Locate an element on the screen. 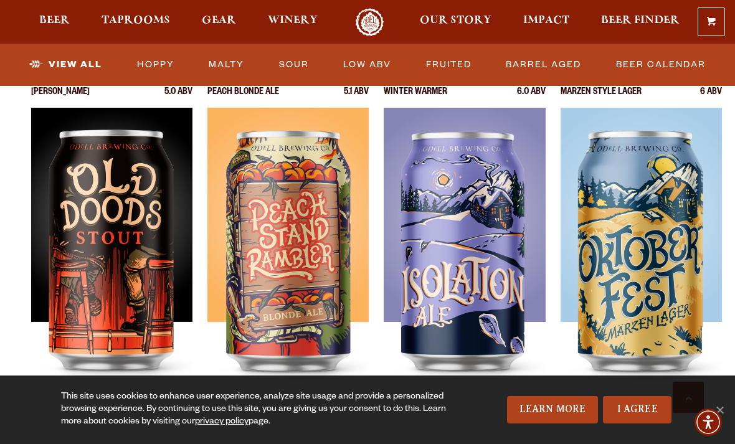 The width and height of the screenshot is (735, 444). a: Sour is located at coordinates (294, 65).